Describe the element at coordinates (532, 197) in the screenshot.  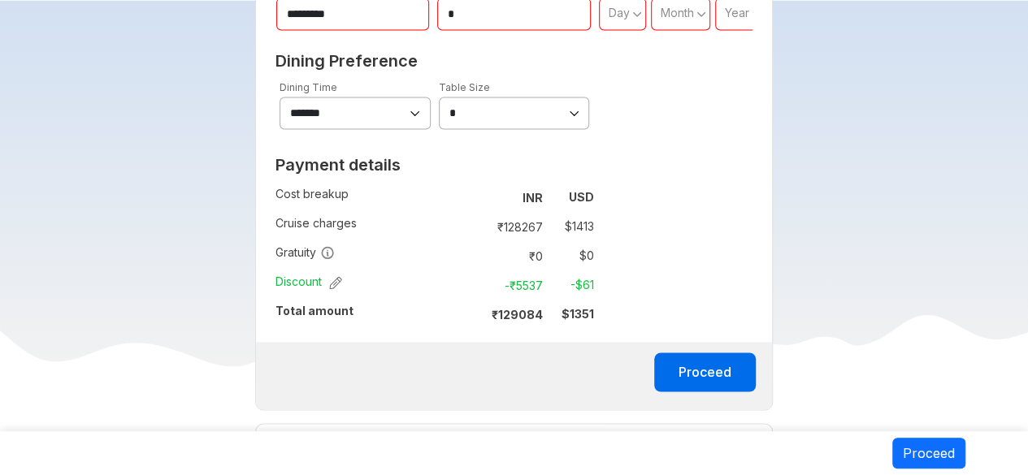
I see `strong: INR` at that location.